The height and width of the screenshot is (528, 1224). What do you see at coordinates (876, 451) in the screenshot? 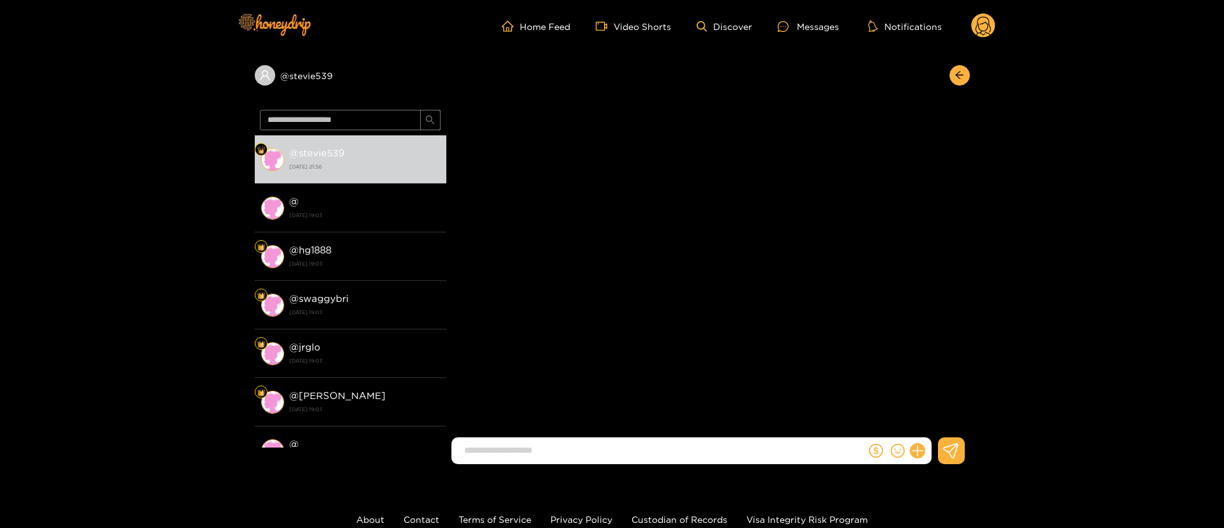
I see `button: dollar` at bounding box center [876, 451].